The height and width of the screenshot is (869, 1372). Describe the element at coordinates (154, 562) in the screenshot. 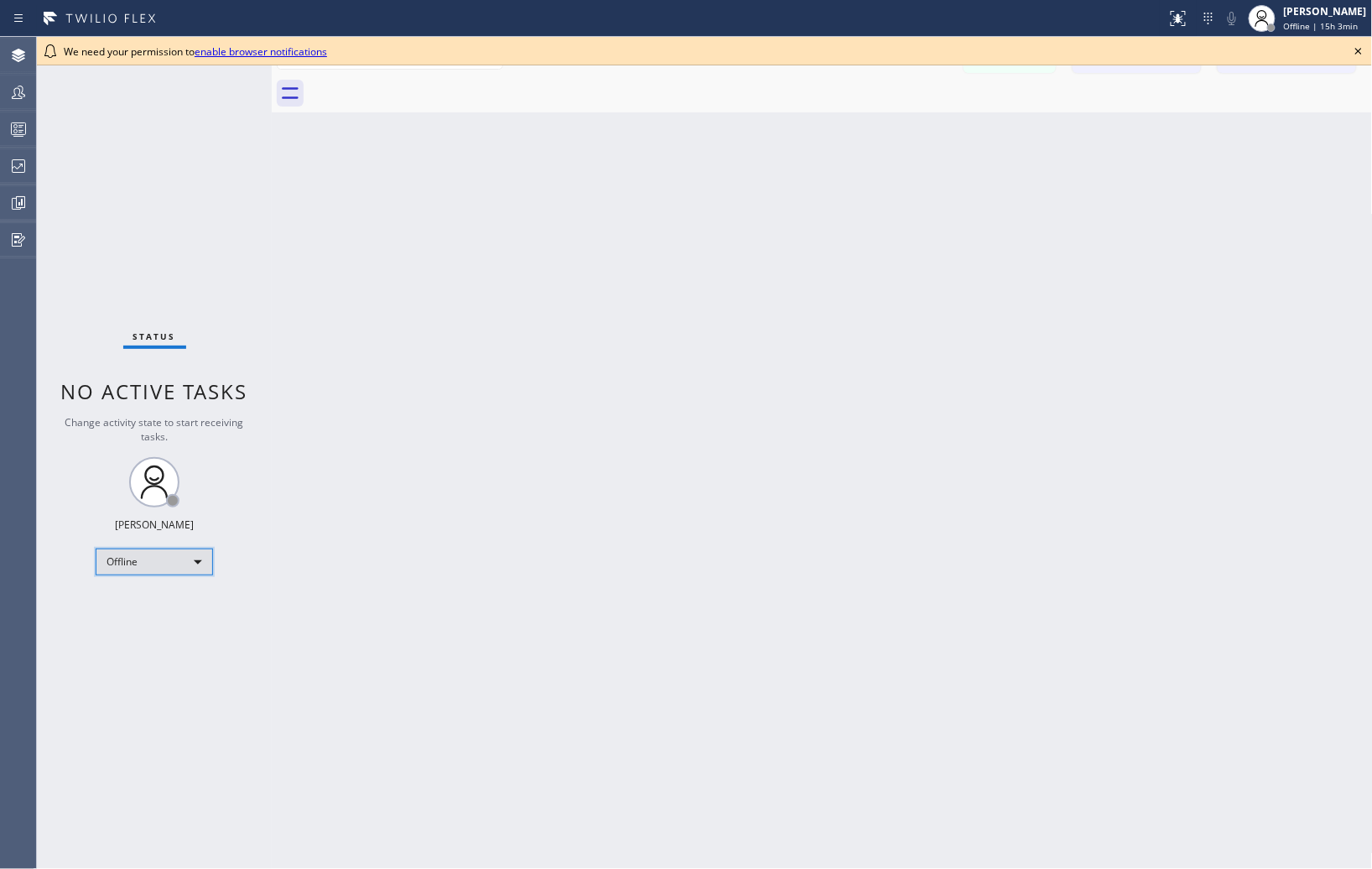

I see `div: Offline` at that location.